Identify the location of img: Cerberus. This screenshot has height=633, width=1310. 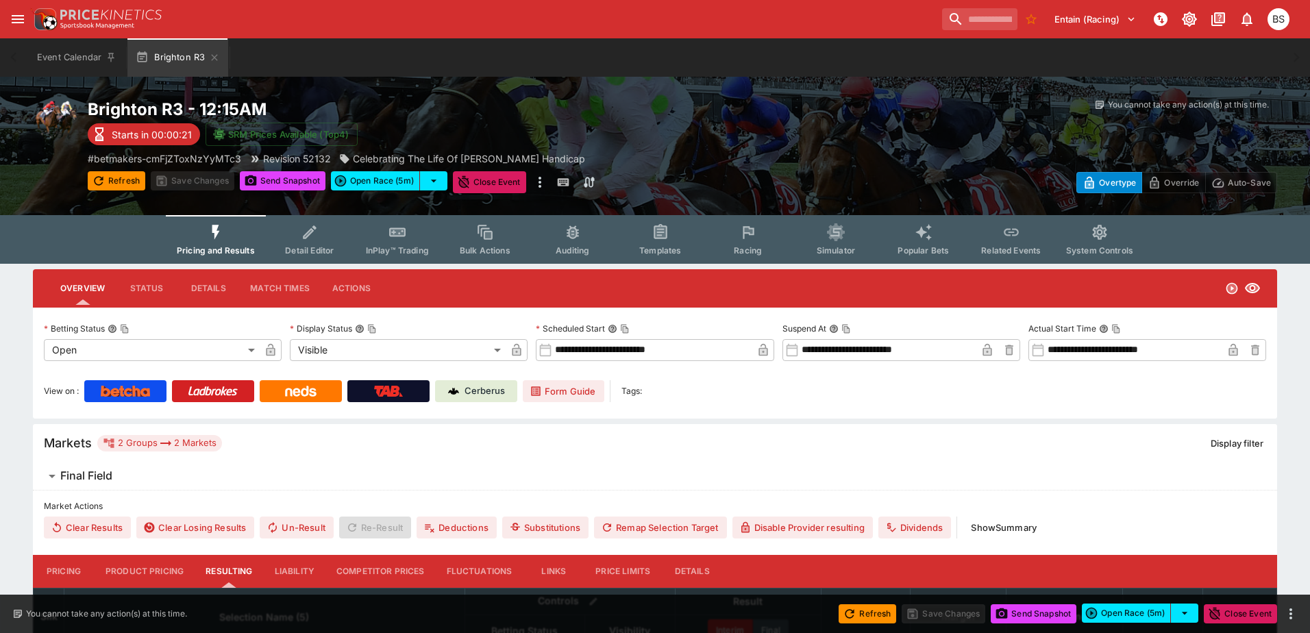
(453, 391).